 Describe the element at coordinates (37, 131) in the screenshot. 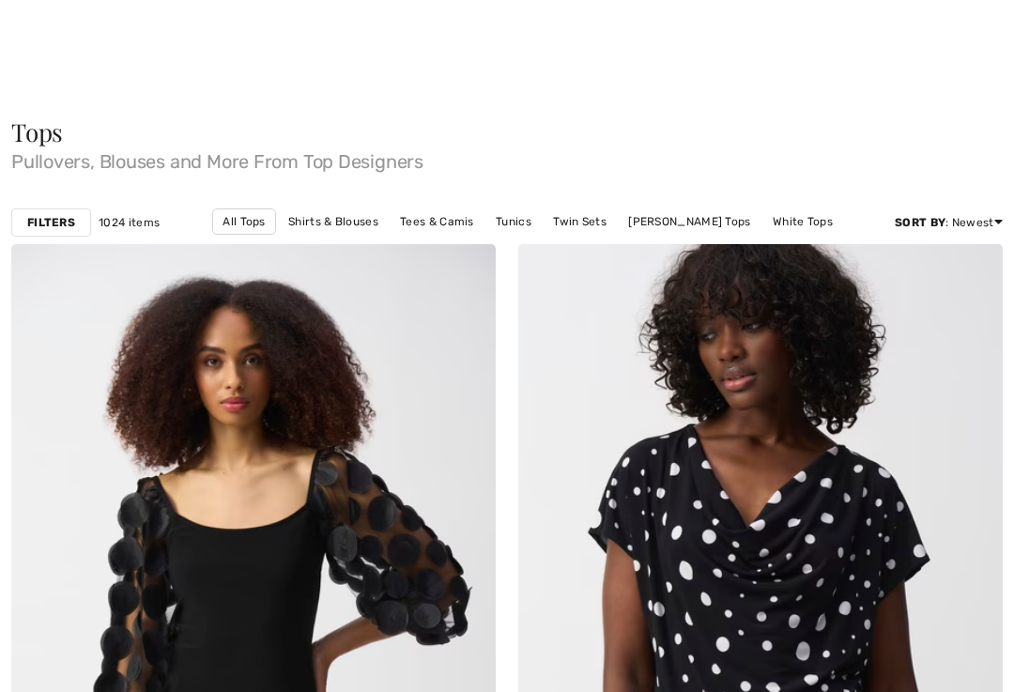

I see `span: Tops` at that location.